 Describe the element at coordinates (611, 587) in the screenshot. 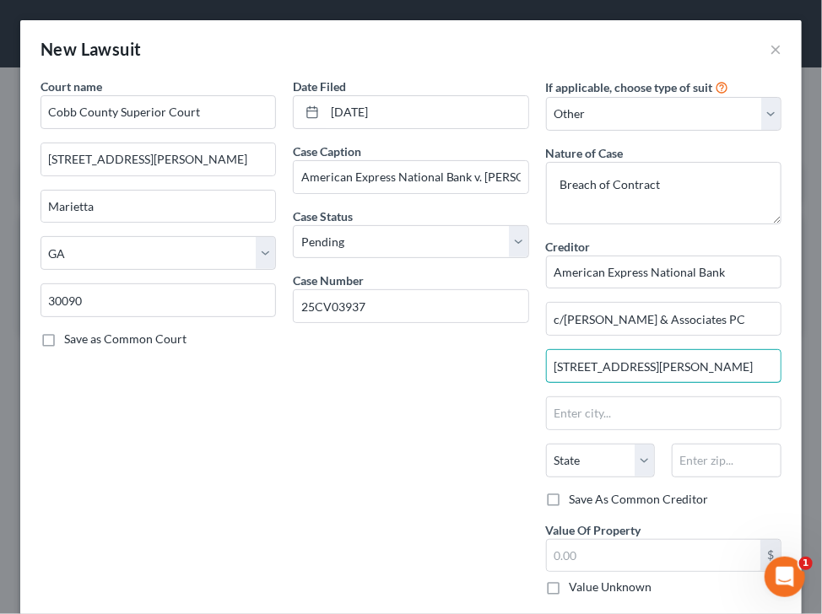

I see `label: Value Unknown` at that location.